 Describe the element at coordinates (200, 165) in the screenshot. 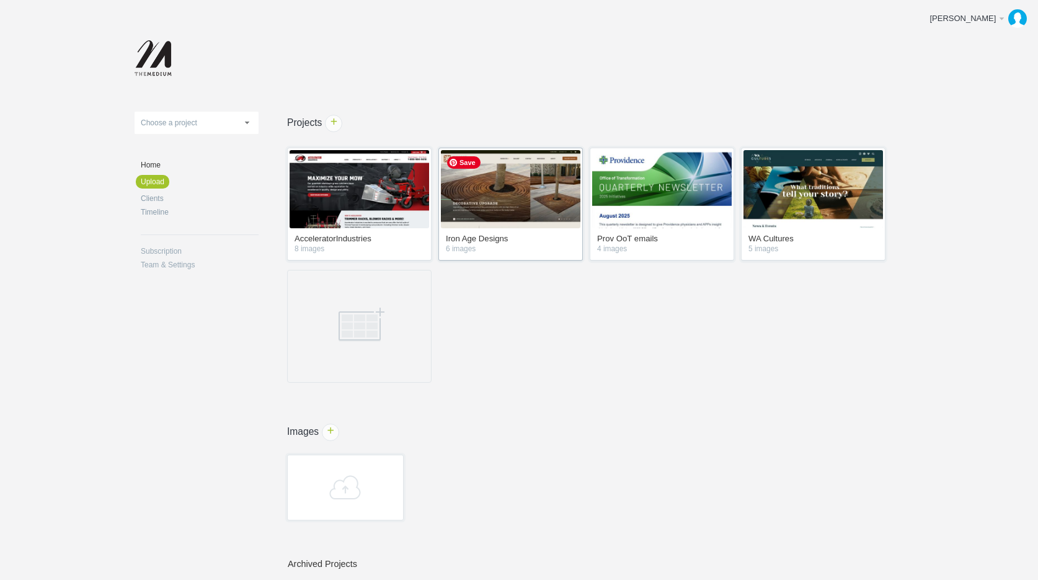

I see `a: Home` at that location.